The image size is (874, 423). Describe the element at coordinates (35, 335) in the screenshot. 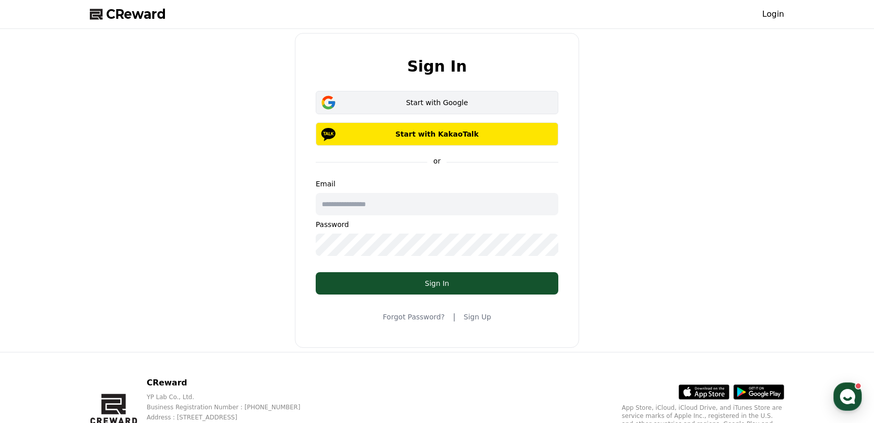

I see `a: Home` at that location.